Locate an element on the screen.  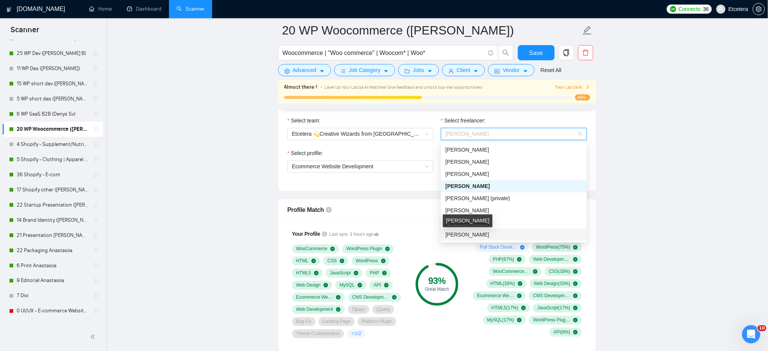
span: Opayo is located at coordinates (358, 310).